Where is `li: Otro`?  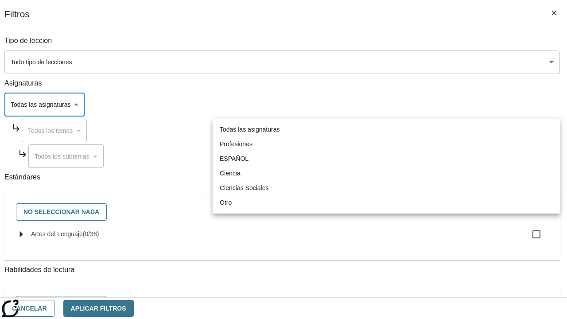 li: Otro is located at coordinates (386, 202).